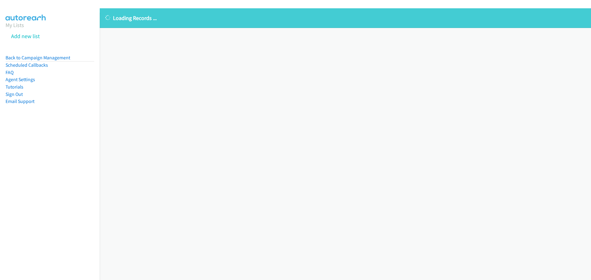 This screenshot has width=591, height=280. What do you see at coordinates (20, 101) in the screenshot?
I see `a: Email Support` at bounding box center [20, 101].